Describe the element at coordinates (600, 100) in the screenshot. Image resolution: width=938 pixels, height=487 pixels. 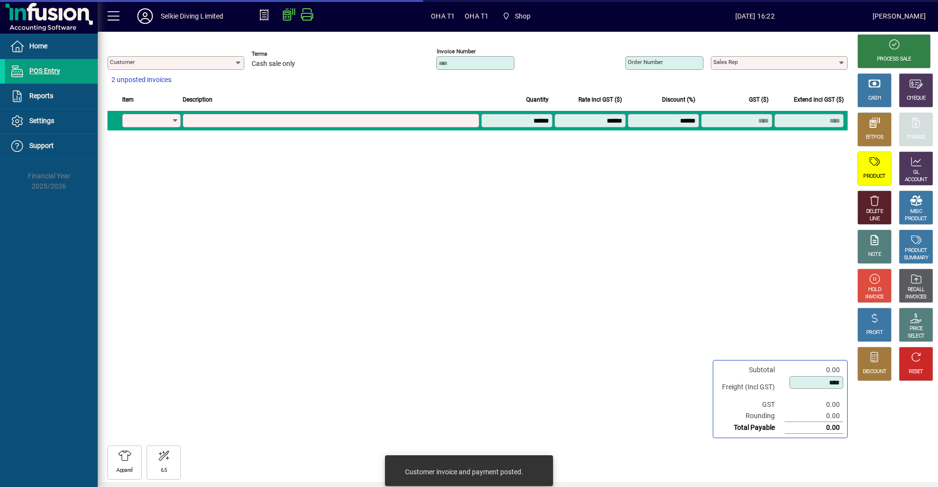
I see `span: Rate incl GST ($)` at that location.